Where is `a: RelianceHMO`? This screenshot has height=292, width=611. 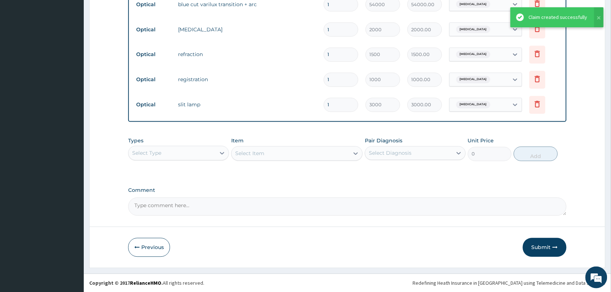 a: RelianceHMO is located at coordinates (146, 283).